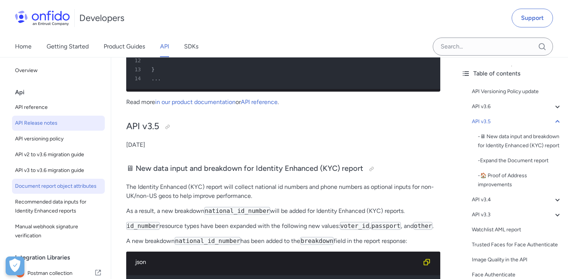 Image resolution: width=568 pixels, height=279 pixels. What do you see at coordinates (520, 161) in the screenshot?
I see `div: - Expand the Document report` at bounding box center [520, 161].